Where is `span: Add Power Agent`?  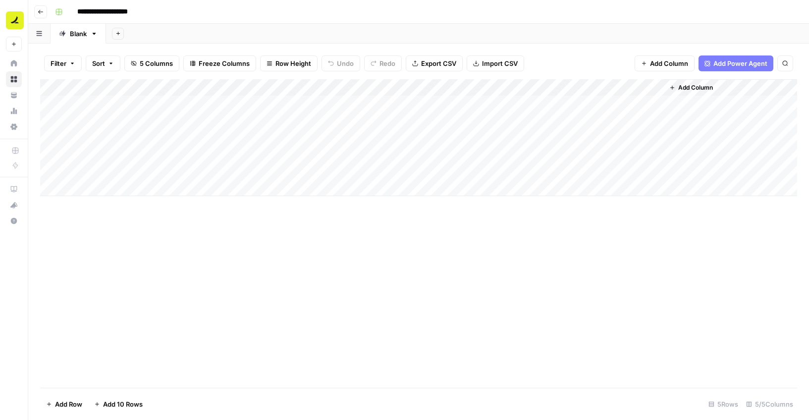 span: Add Power Agent is located at coordinates (740, 63).